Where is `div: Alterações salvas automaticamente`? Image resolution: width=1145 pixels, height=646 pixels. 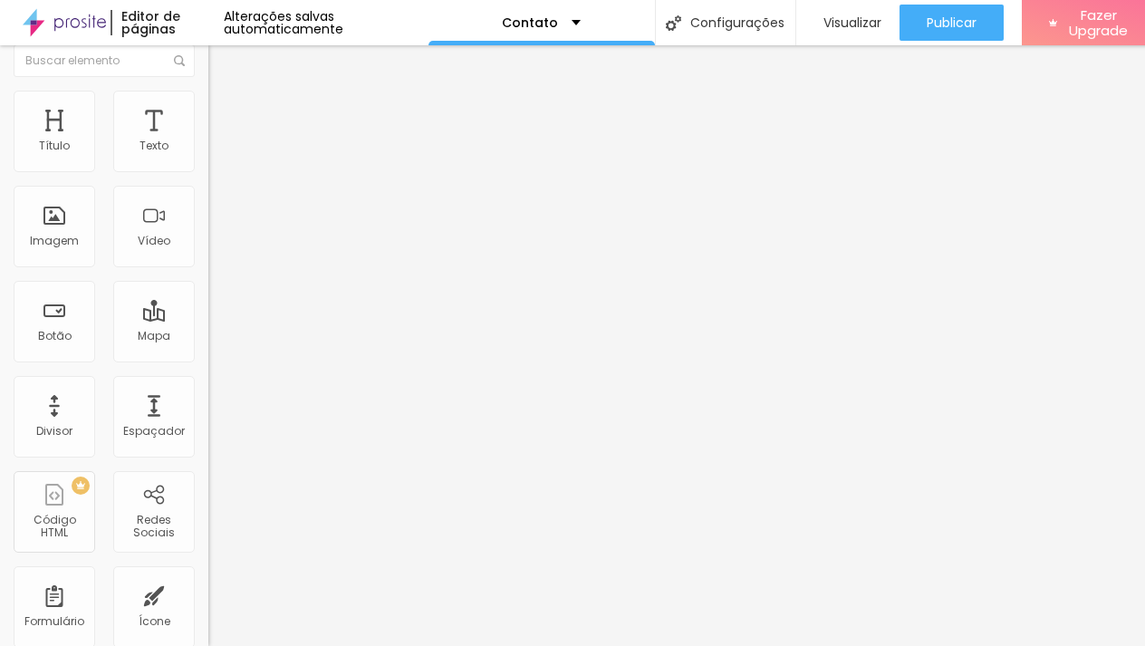
div: Alterações salvas automaticamente is located at coordinates (326, 23).